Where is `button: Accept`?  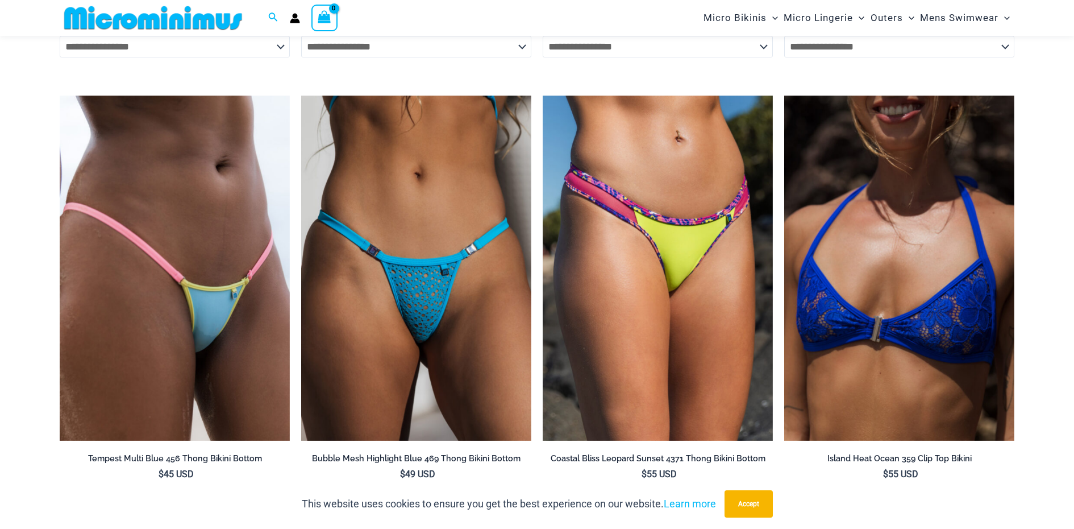 button: Accept is located at coordinates (749, 504).